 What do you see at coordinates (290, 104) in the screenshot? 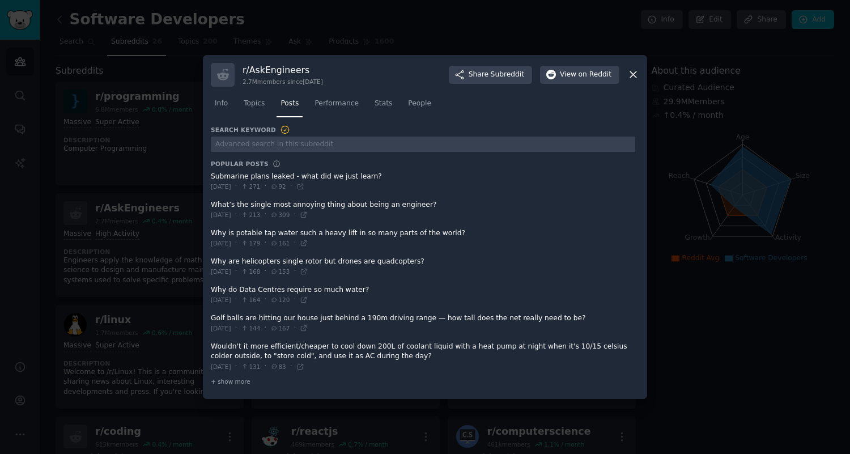
I see `span: Posts` at bounding box center [290, 104].